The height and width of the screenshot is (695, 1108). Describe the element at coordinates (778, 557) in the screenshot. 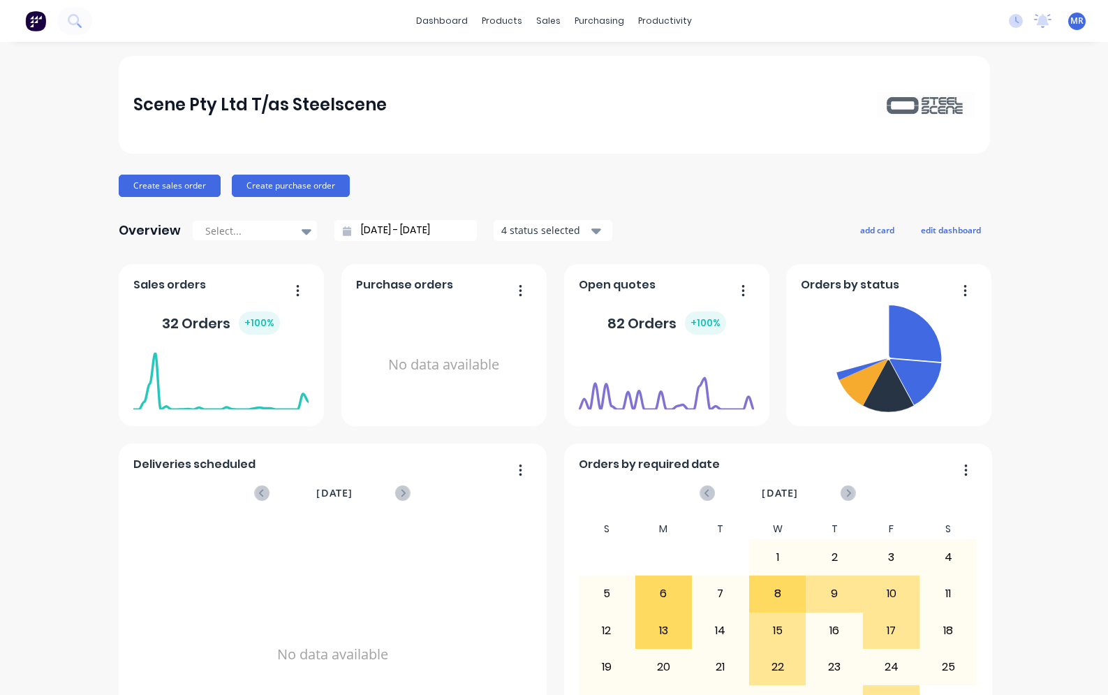

I see `div: 1` at that location.